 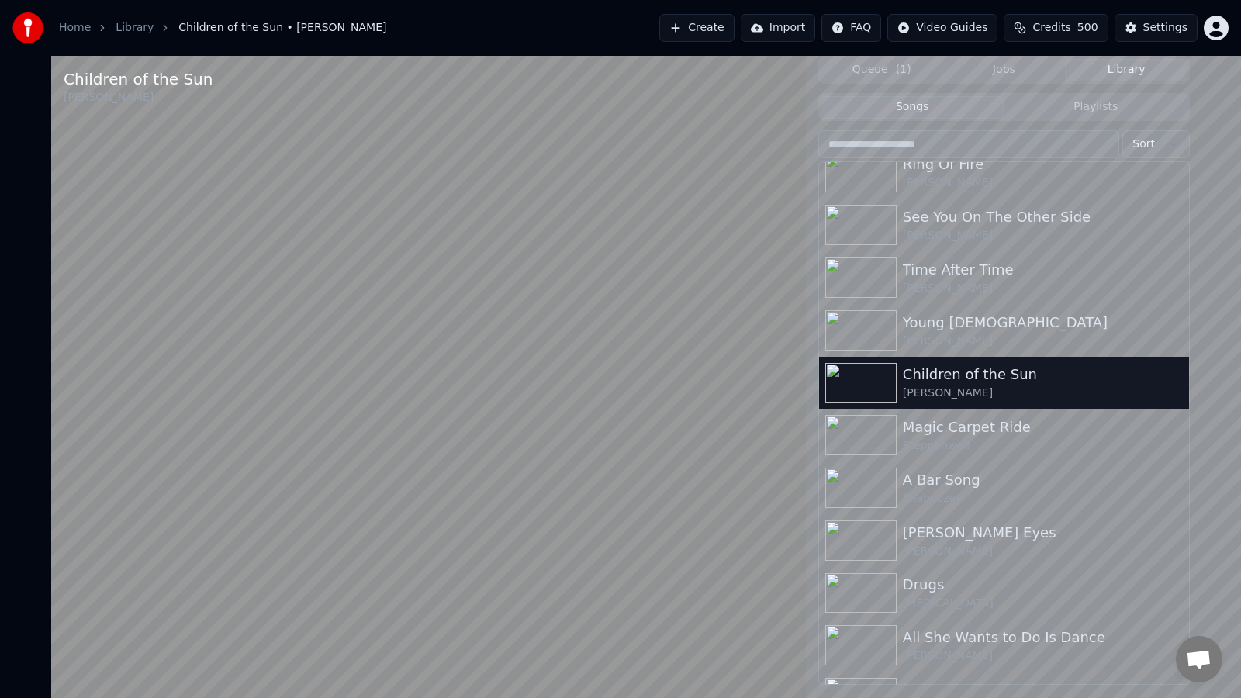 What do you see at coordinates (1143, 144) in the screenshot?
I see `span: Sort` at bounding box center [1143, 144].